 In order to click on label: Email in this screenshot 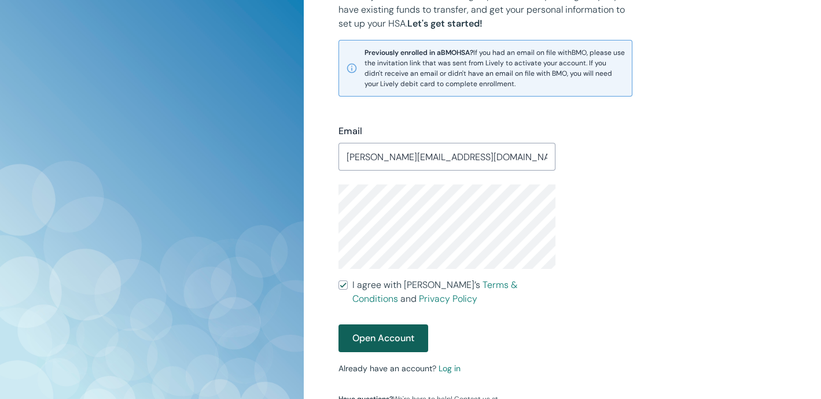, I will do `click(350, 131)`.